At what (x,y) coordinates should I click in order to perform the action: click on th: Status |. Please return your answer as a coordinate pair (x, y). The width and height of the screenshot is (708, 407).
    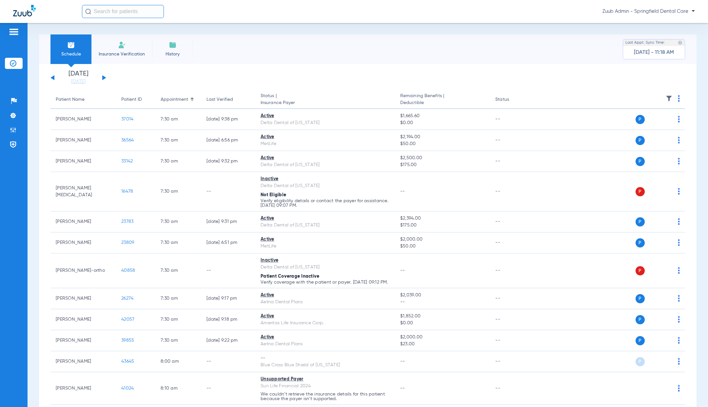
    Looking at the image, I should click on (325, 100).